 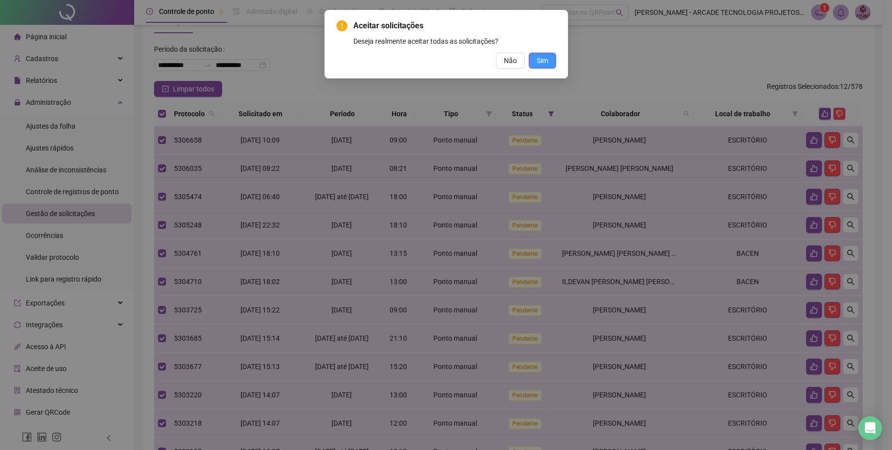 What do you see at coordinates (454, 26) in the screenshot?
I see `span: Aceitar solicitações` at bounding box center [454, 26].